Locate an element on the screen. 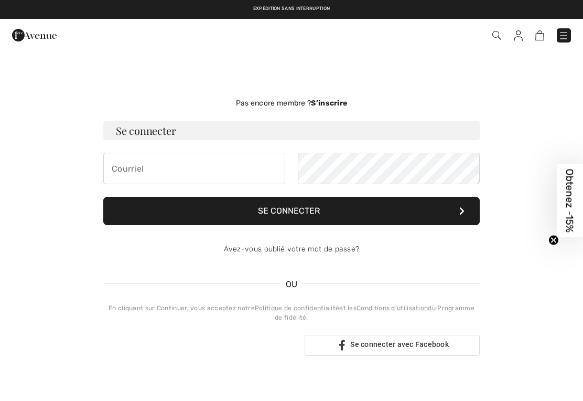 The height and width of the screenshot is (401, 583). span: Se connecter avec Facebook is located at coordinates (400, 344).